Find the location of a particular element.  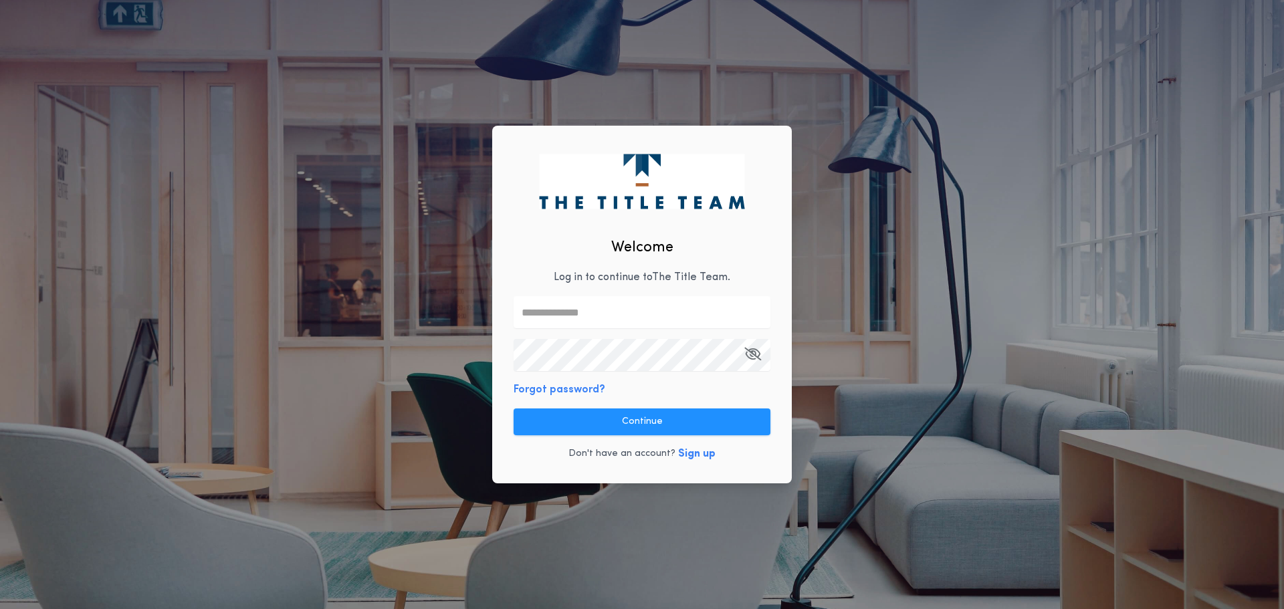

button: Sign up is located at coordinates (697, 454).